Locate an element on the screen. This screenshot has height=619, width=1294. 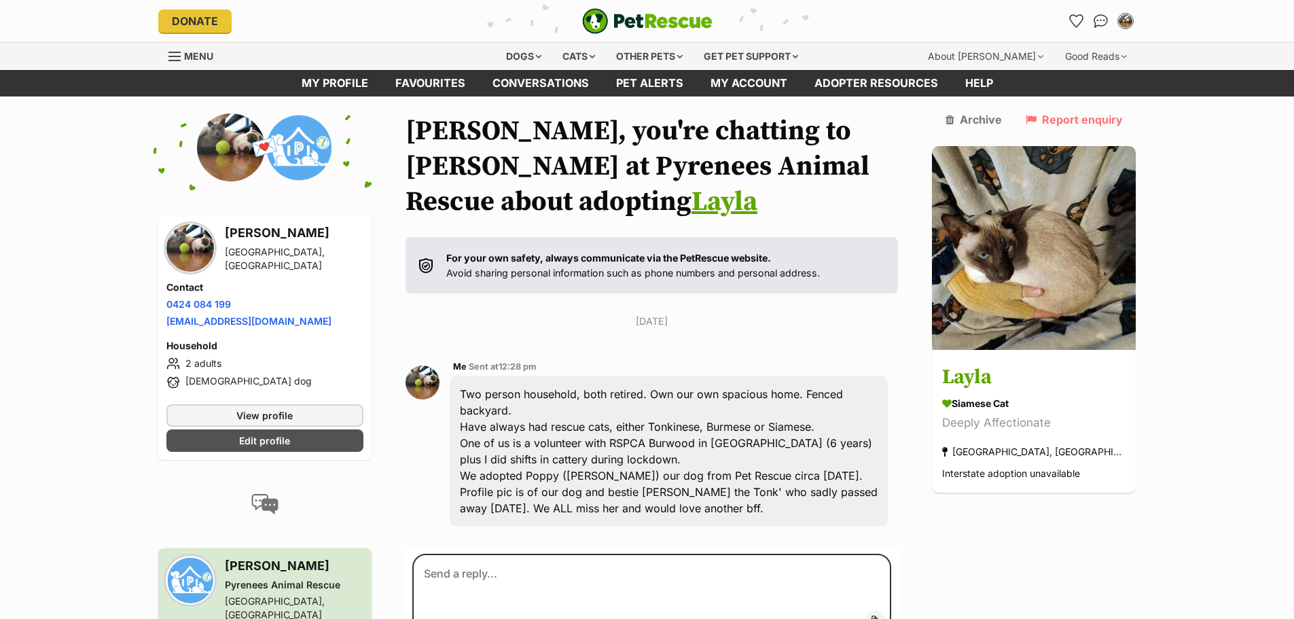
a: Help is located at coordinates (979, 83).